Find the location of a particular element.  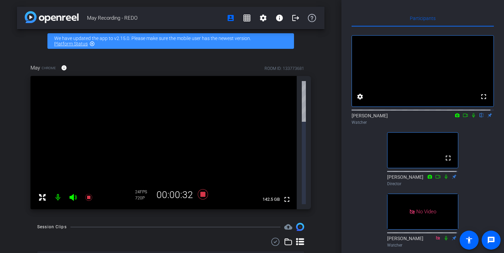

div: Session Clips is located at coordinates (52, 227).